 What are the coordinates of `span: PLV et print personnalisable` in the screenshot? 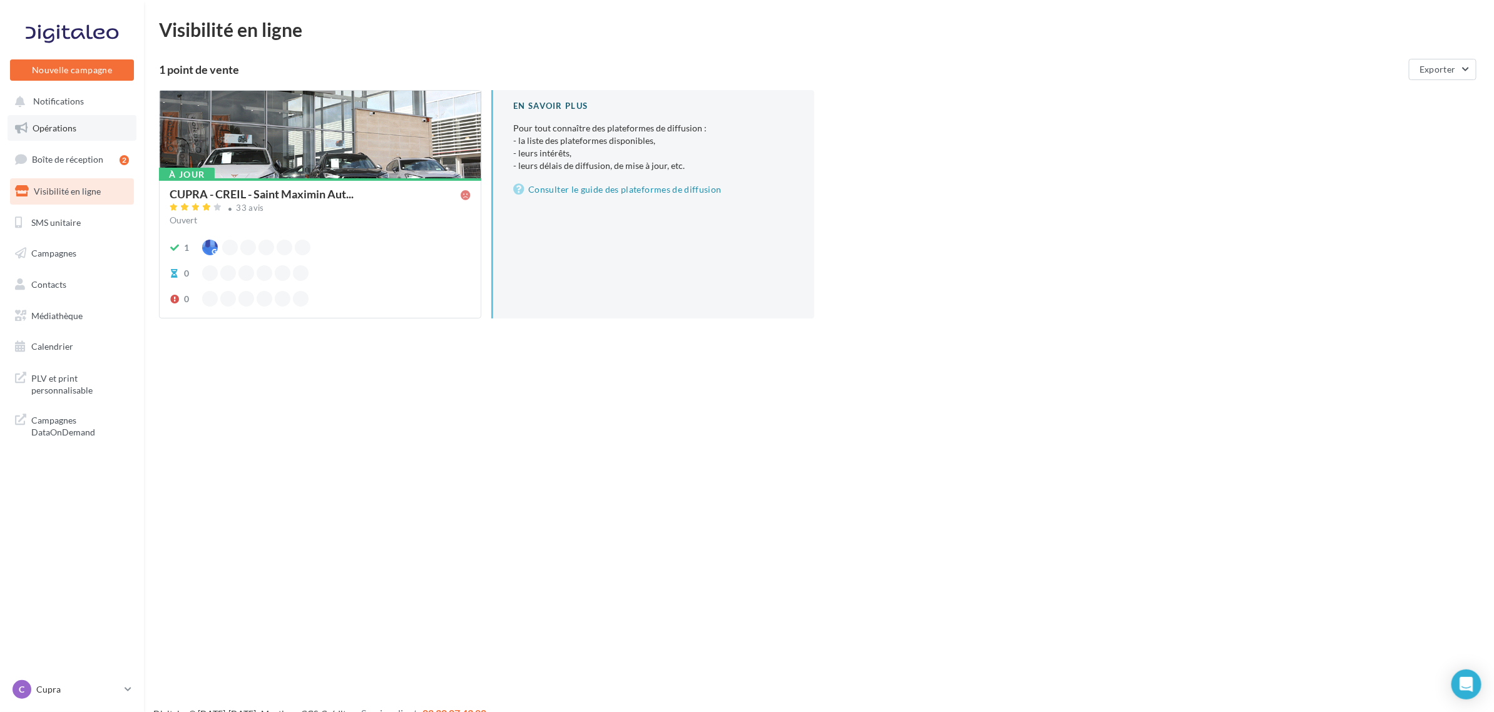 It's located at (80, 383).